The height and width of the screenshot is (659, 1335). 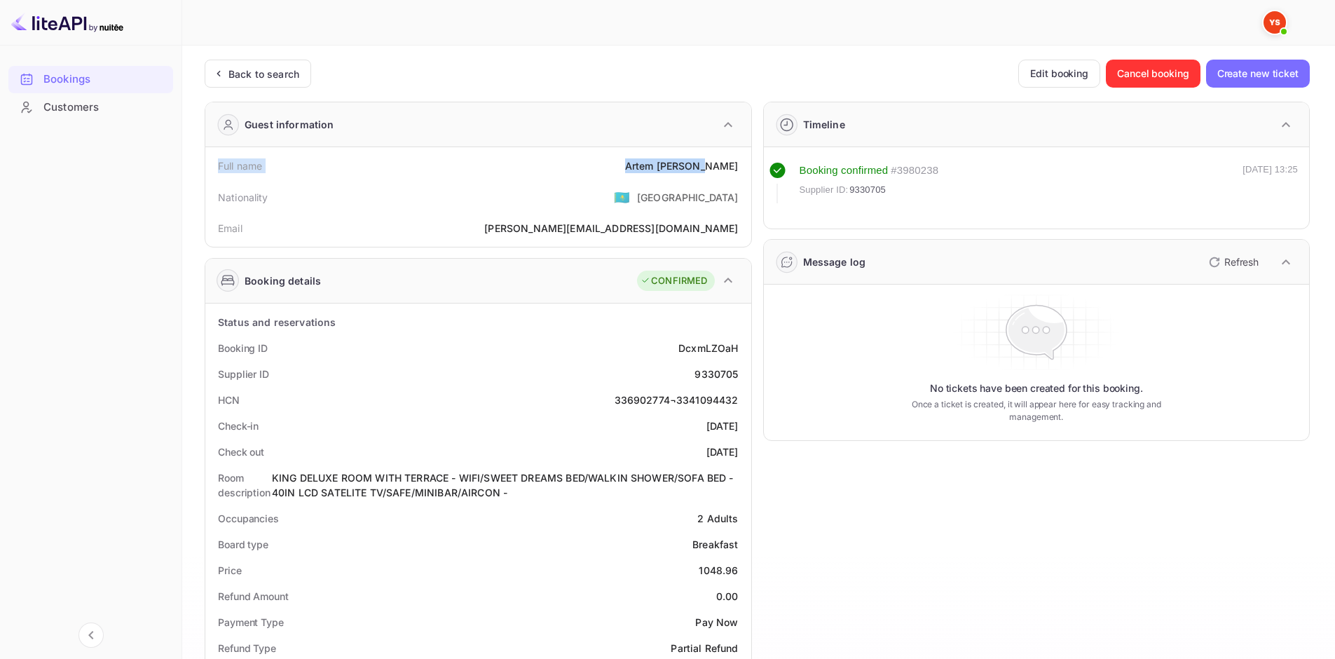 What do you see at coordinates (91, 635) in the screenshot?
I see `button: Collapse navigation` at bounding box center [91, 635].